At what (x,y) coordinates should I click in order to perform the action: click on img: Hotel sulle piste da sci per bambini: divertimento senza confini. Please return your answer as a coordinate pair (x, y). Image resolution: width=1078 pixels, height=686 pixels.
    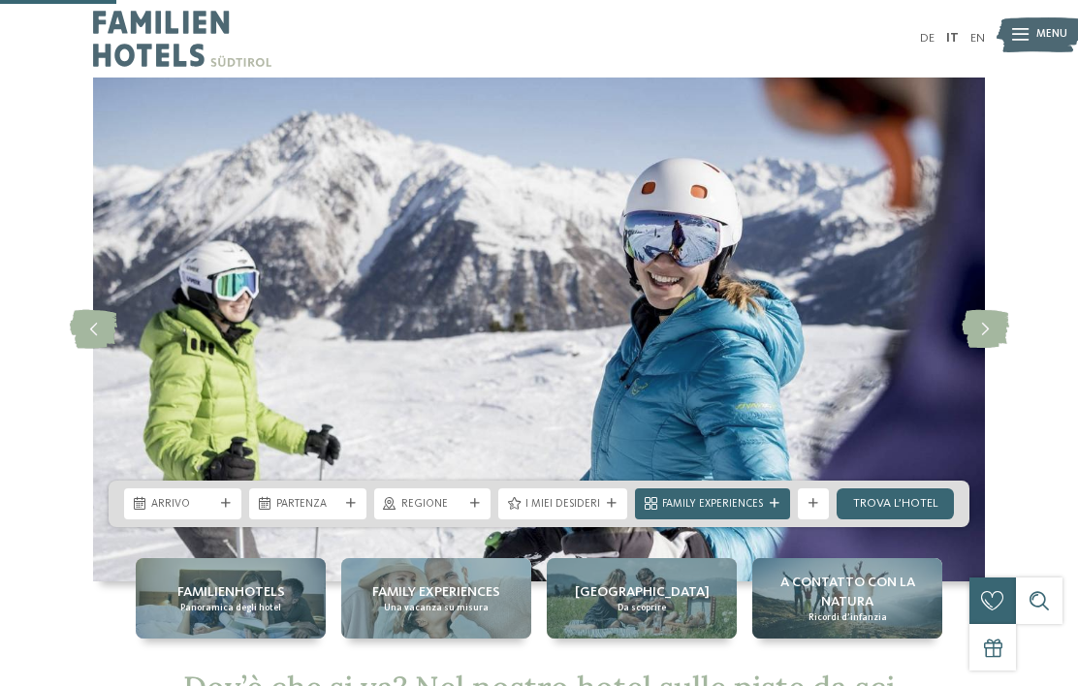
    Looking at the image, I should click on (539, 330).